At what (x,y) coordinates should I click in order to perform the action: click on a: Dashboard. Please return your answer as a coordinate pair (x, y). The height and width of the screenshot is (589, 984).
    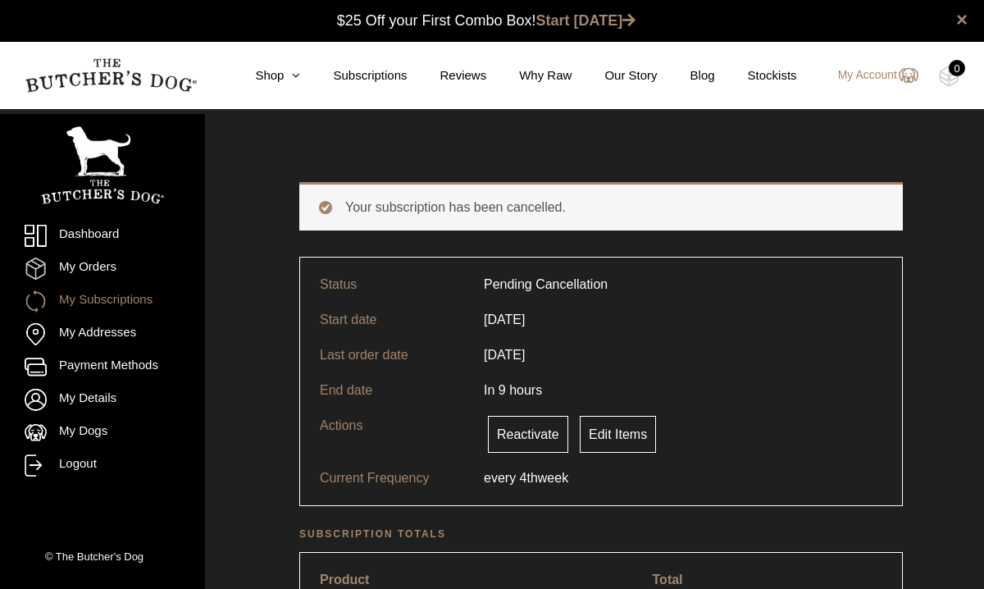
    Looking at the image, I should click on (102, 235).